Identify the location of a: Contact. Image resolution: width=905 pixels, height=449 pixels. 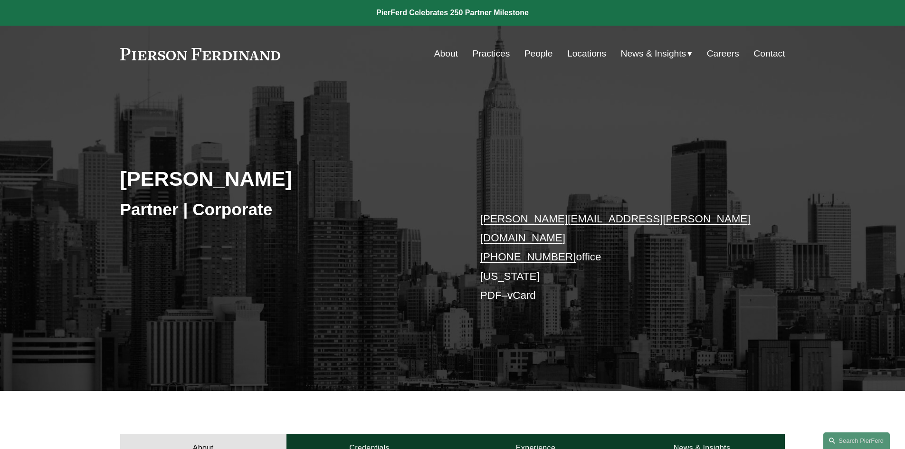
(770, 54).